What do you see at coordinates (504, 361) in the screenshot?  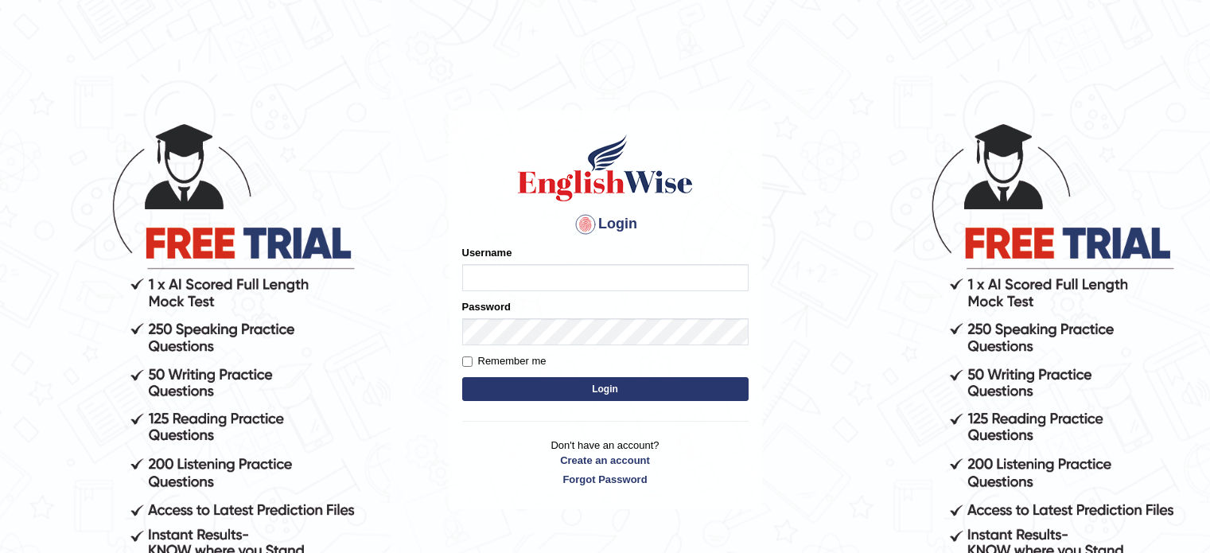 I see `label: Remember me` at bounding box center [504, 361].